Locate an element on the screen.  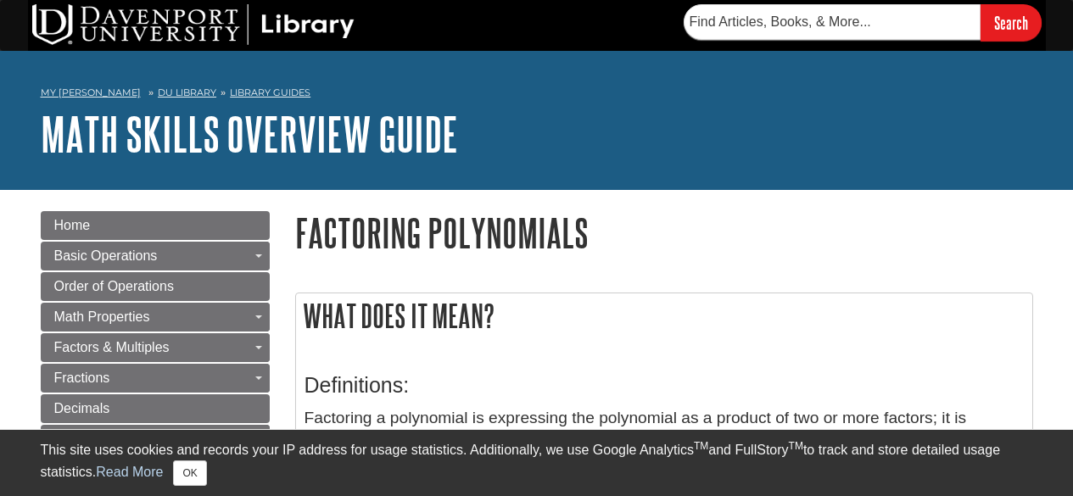
img: DU Library is located at coordinates (193, 25).